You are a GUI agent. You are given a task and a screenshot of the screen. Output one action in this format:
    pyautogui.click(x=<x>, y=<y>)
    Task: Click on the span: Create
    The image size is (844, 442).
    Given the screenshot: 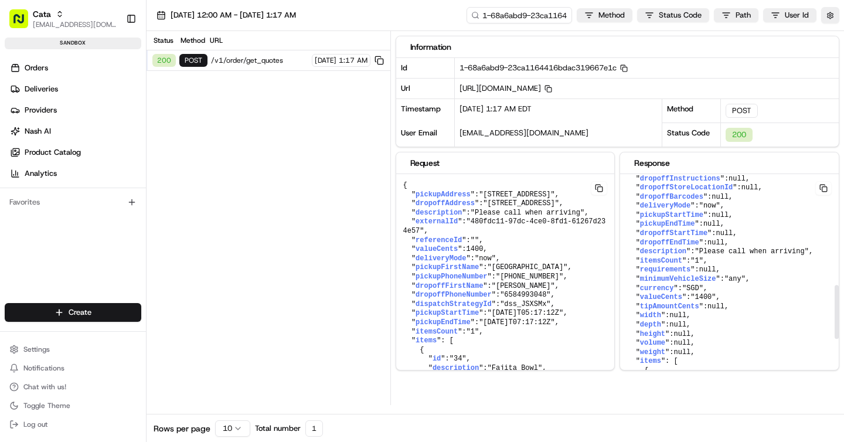 What is the action you would take?
    pyautogui.click(x=80, y=313)
    